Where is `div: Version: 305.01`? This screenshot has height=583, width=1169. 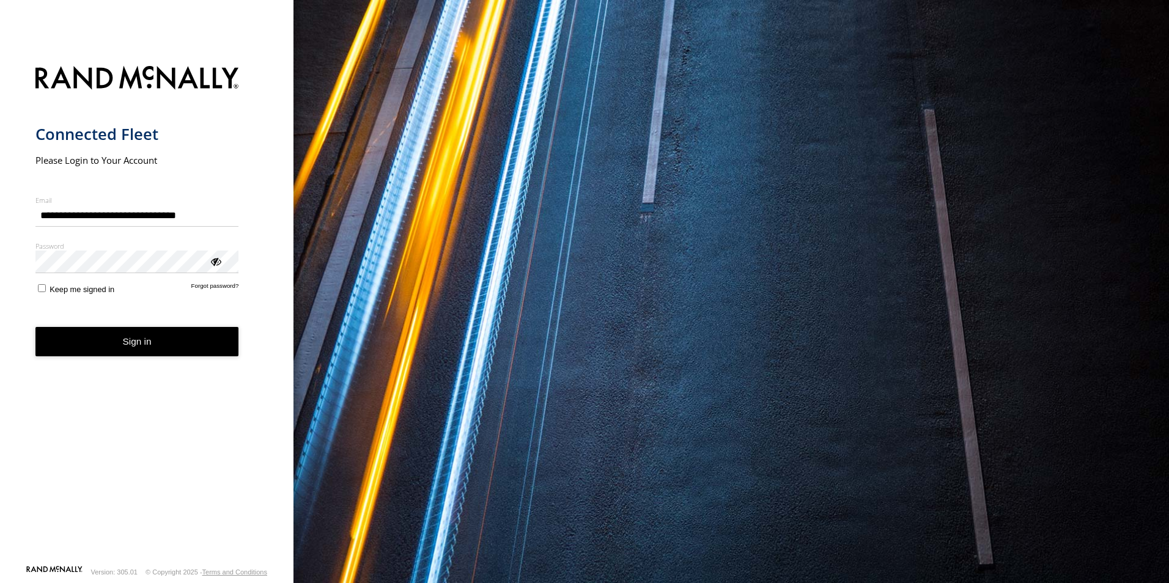
div: Version: 305.01 is located at coordinates (114, 572).